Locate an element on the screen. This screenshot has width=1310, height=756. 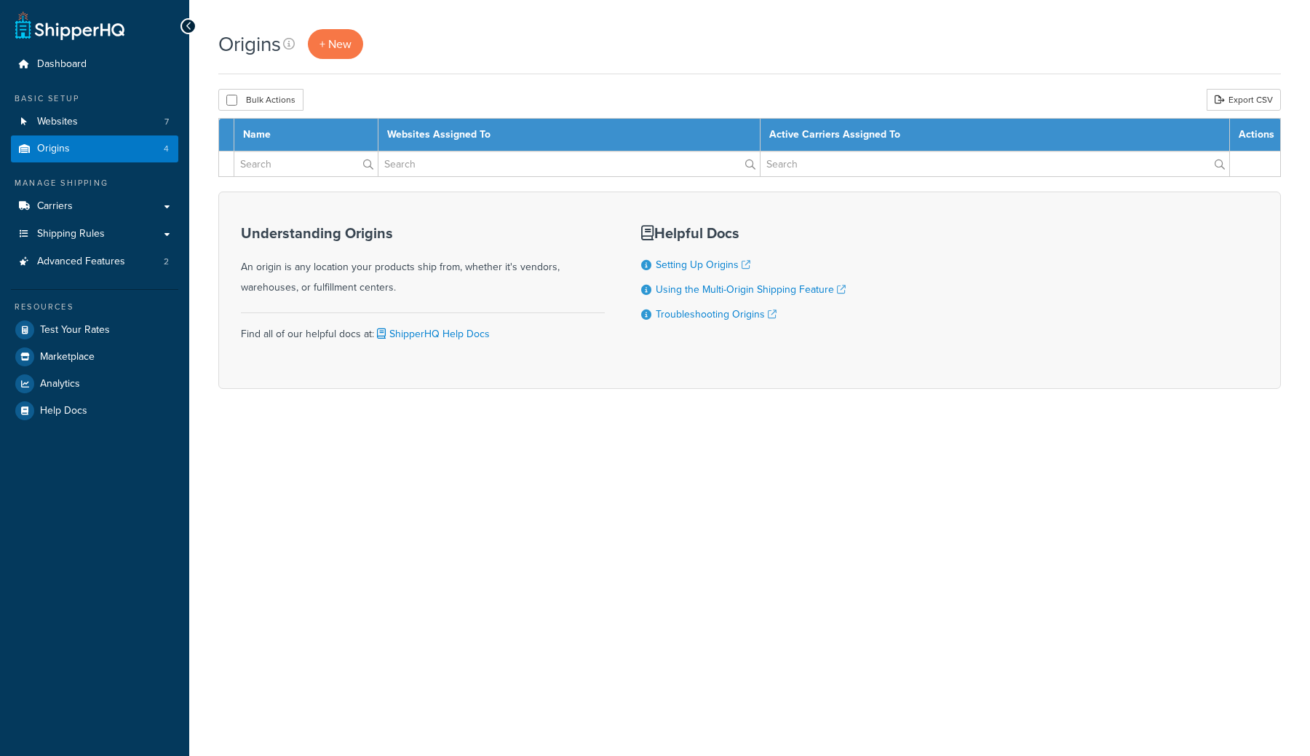
span: Test Your Rates is located at coordinates (75, 330).